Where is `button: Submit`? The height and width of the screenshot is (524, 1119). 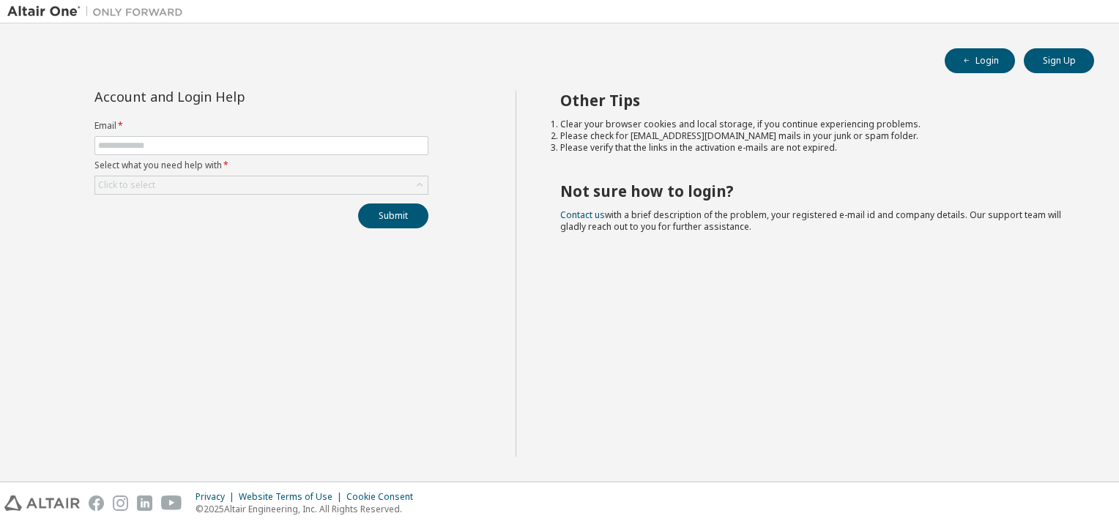 button: Submit is located at coordinates (393, 216).